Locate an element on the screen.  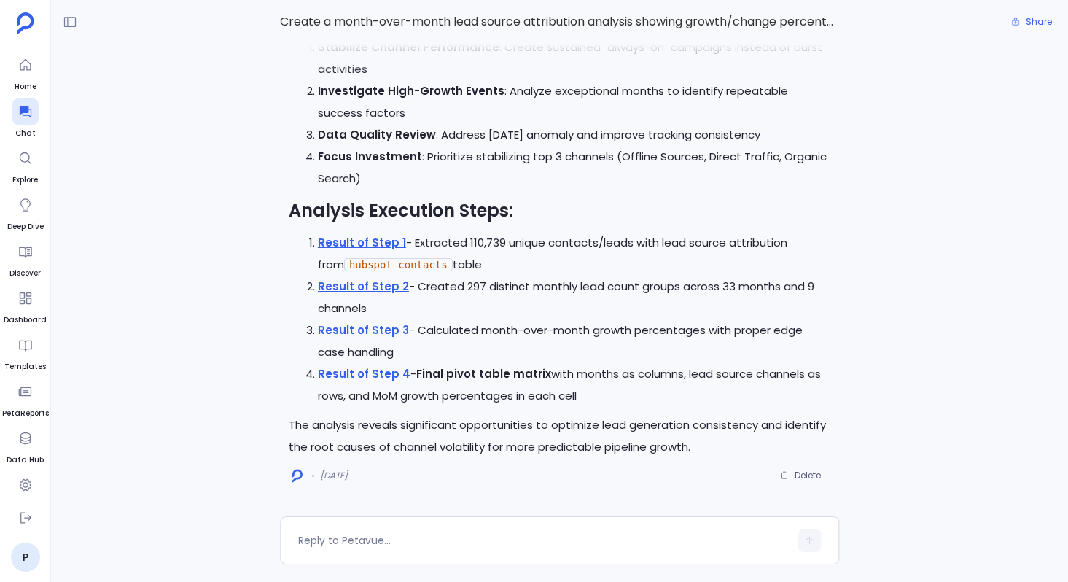
img: petavue logo is located at coordinates (26, 23).